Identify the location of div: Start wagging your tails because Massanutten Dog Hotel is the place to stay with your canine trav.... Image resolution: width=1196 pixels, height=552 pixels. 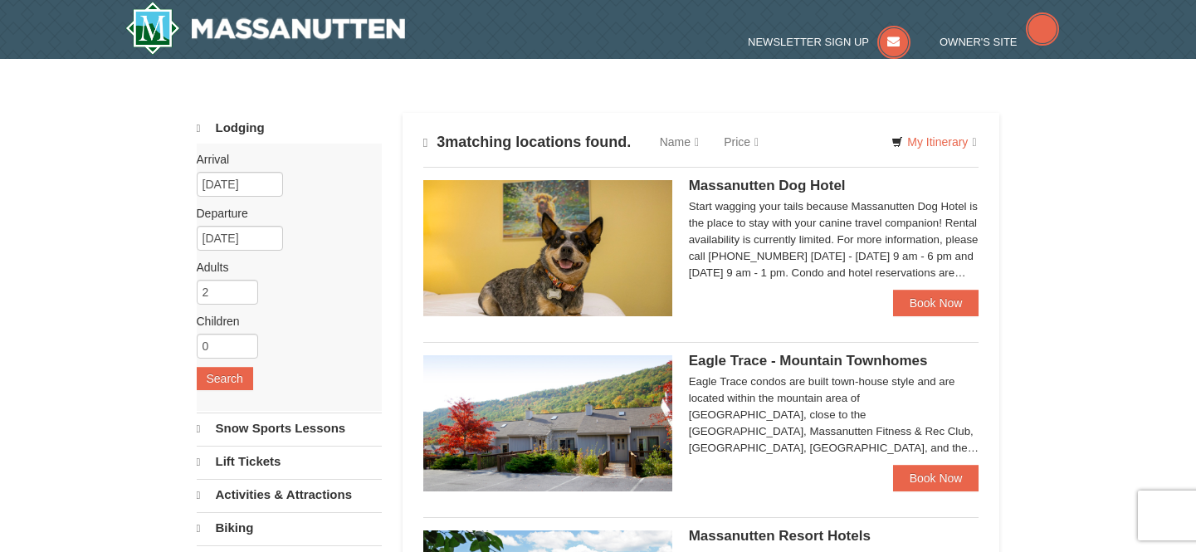
(834, 240).